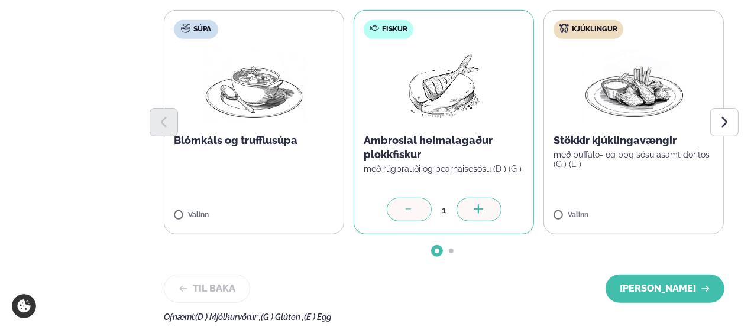  Describe the element at coordinates (437, 251) in the screenshot. I see `span: Go to slide 1` at that location.